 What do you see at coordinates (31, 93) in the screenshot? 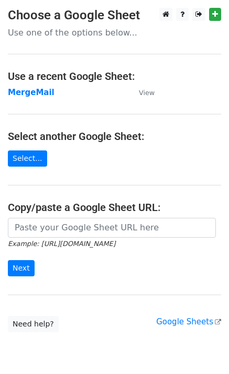
I see `a: MergeMail` at bounding box center [31, 93].